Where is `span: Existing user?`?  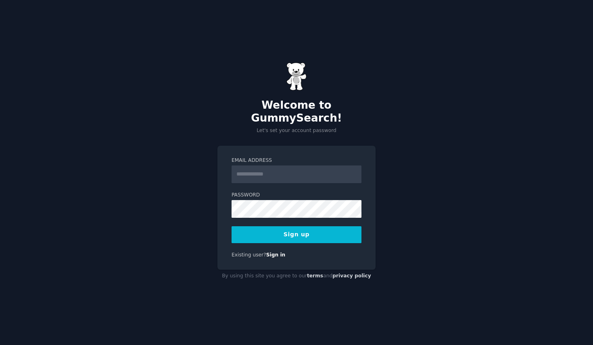
span: Existing user? is located at coordinates (249, 255).